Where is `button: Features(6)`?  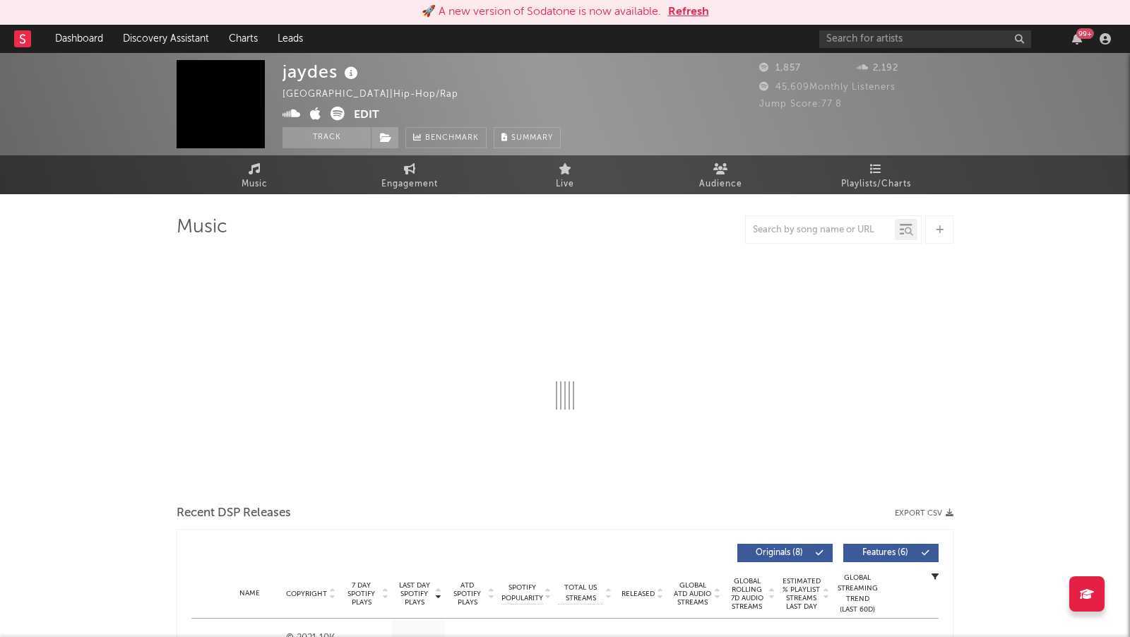 button: Features(6) is located at coordinates (891, 553).